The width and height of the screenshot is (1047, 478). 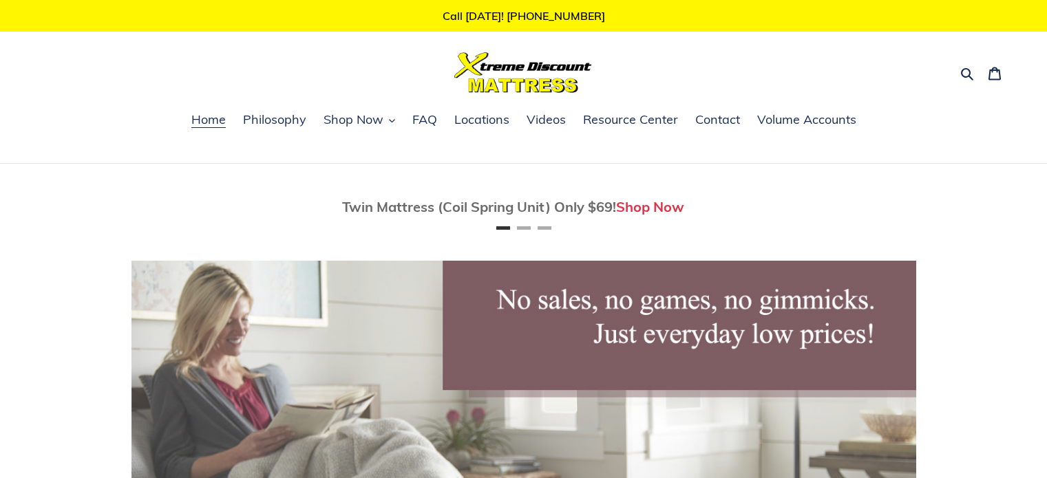 I want to click on a: Volume Accounts, so click(x=807, y=120).